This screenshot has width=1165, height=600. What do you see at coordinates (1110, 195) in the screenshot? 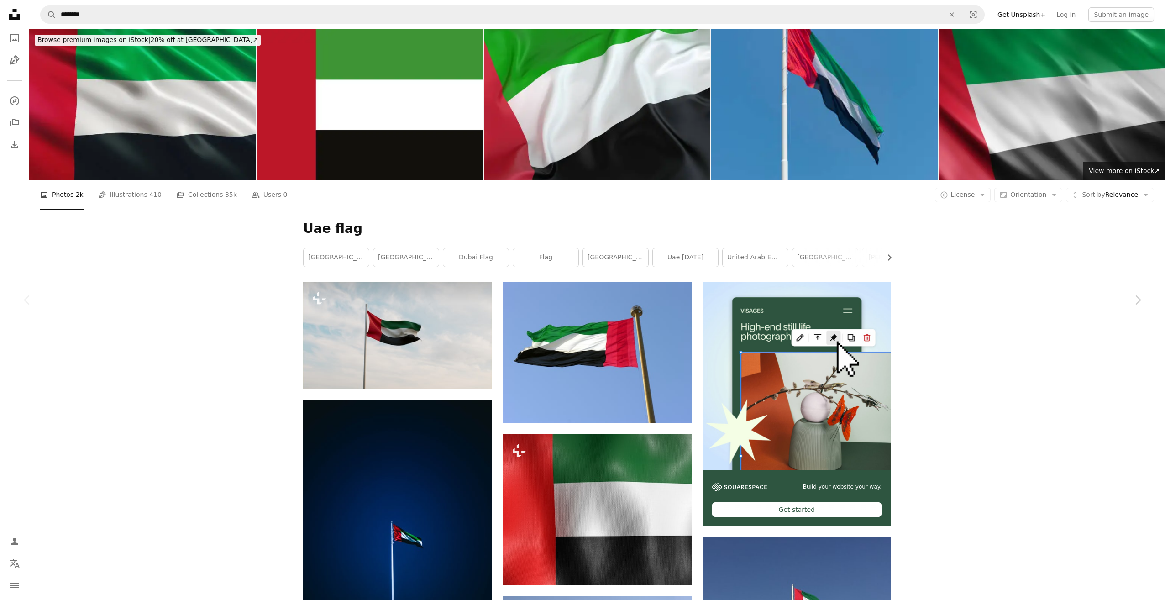
I see `span: Relevance` at bounding box center [1110, 195].